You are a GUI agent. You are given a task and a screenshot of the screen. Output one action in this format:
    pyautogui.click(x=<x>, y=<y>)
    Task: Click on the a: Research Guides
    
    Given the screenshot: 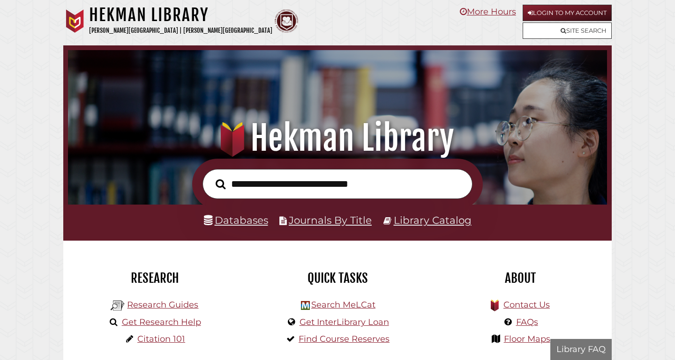 What is the action you would take?
    pyautogui.click(x=163, y=305)
    